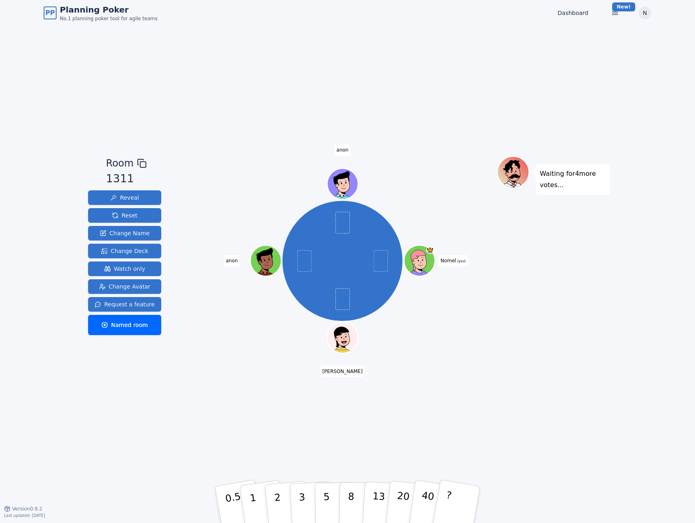 The image size is (695, 523). I want to click on span: Named room, so click(124, 325).